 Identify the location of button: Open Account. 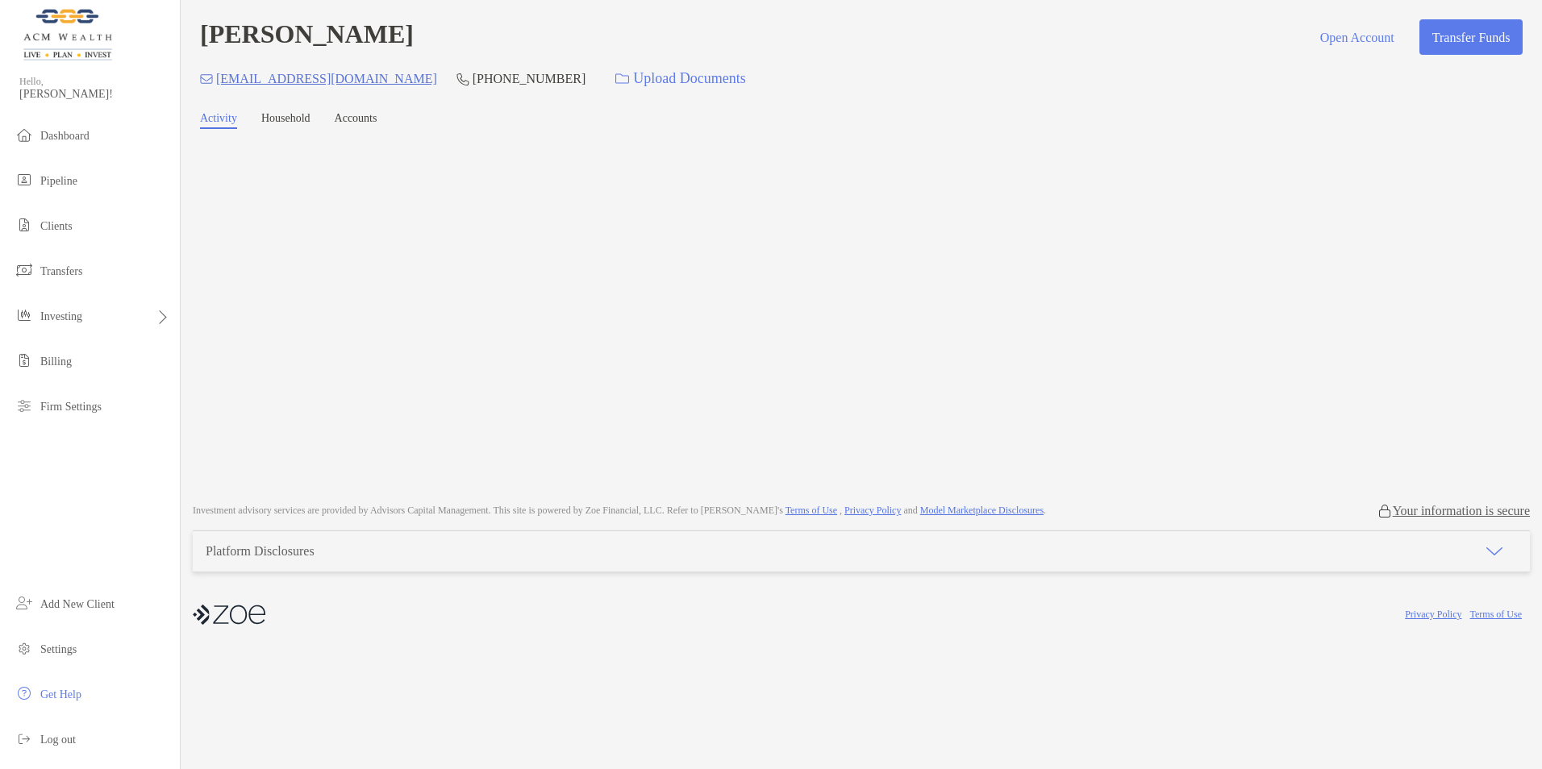
(1357, 37).